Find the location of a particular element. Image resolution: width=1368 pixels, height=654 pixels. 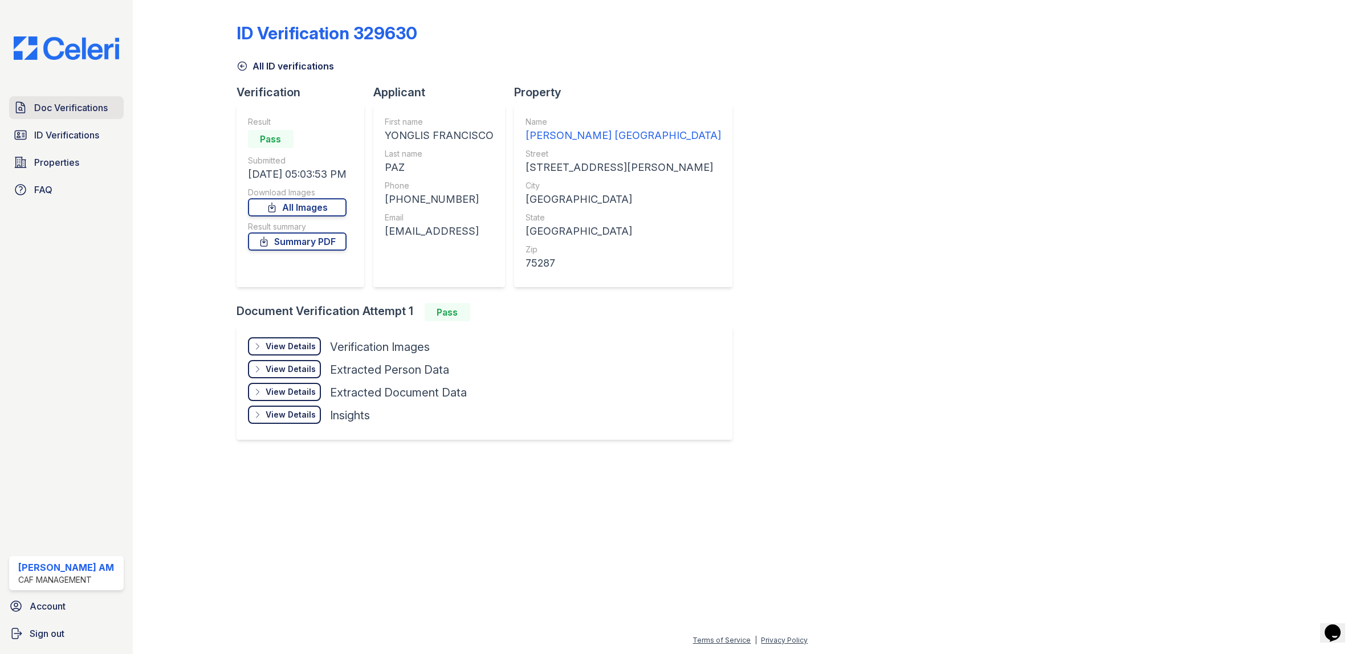

img: CE_Logo_Blue-a8612792a0a2168367f1c8372b55b34899dd931a85d93a1a3d3e32e68fde9ad4.png is located at coordinates (66, 48).